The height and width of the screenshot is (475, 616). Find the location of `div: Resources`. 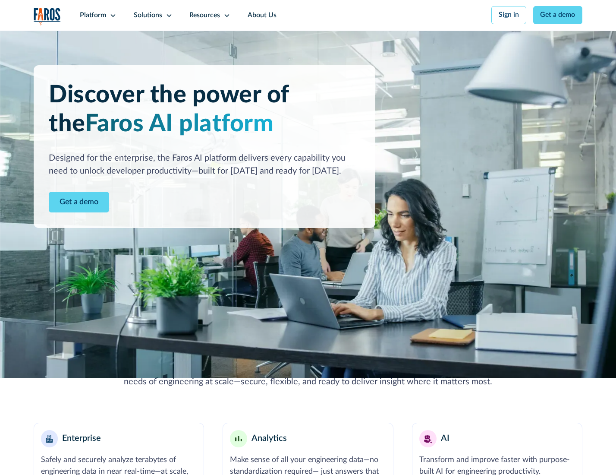

div: Resources is located at coordinates (205, 16).